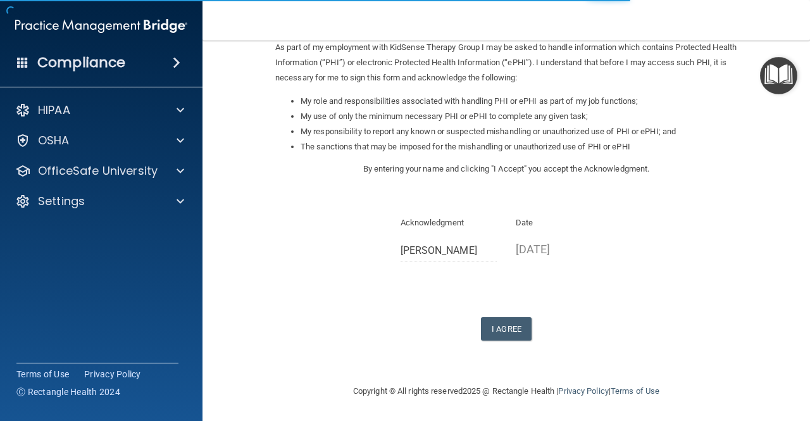  What do you see at coordinates (54, 110) in the screenshot?
I see `p: HIPAA` at bounding box center [54, 110].